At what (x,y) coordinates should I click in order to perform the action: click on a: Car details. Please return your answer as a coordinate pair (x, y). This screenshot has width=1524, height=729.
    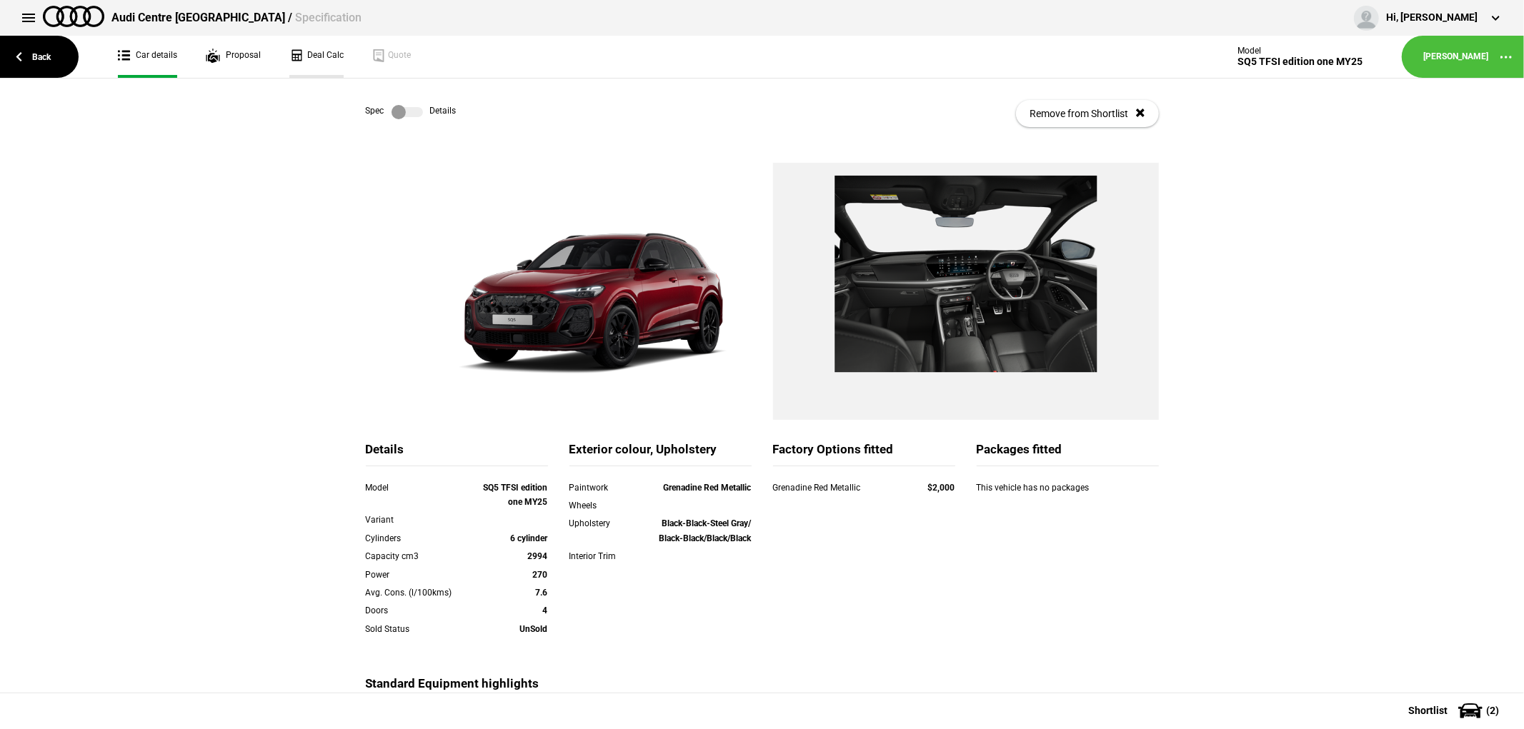
    Looking at the image, I should click on (147, 56).